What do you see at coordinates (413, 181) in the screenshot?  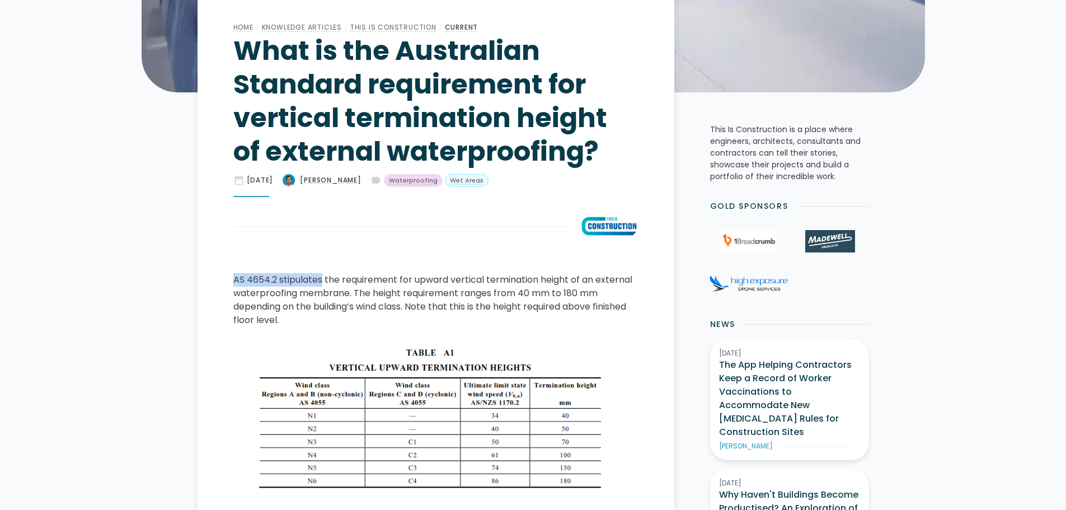 I see `a: Waterproofing` at bounding box center [413, 181].